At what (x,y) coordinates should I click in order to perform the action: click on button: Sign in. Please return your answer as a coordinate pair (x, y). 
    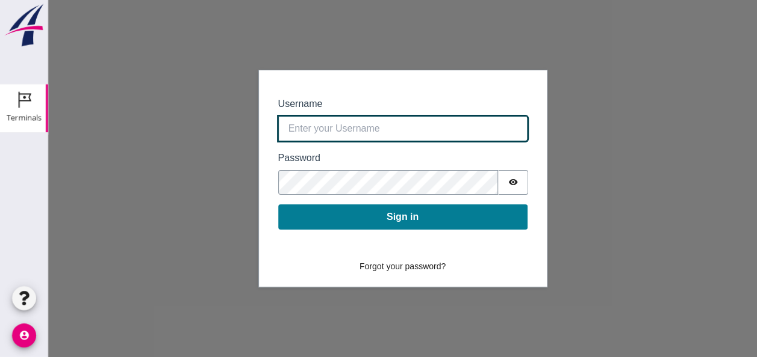
    Looking at the image, I should click on (354, 217).